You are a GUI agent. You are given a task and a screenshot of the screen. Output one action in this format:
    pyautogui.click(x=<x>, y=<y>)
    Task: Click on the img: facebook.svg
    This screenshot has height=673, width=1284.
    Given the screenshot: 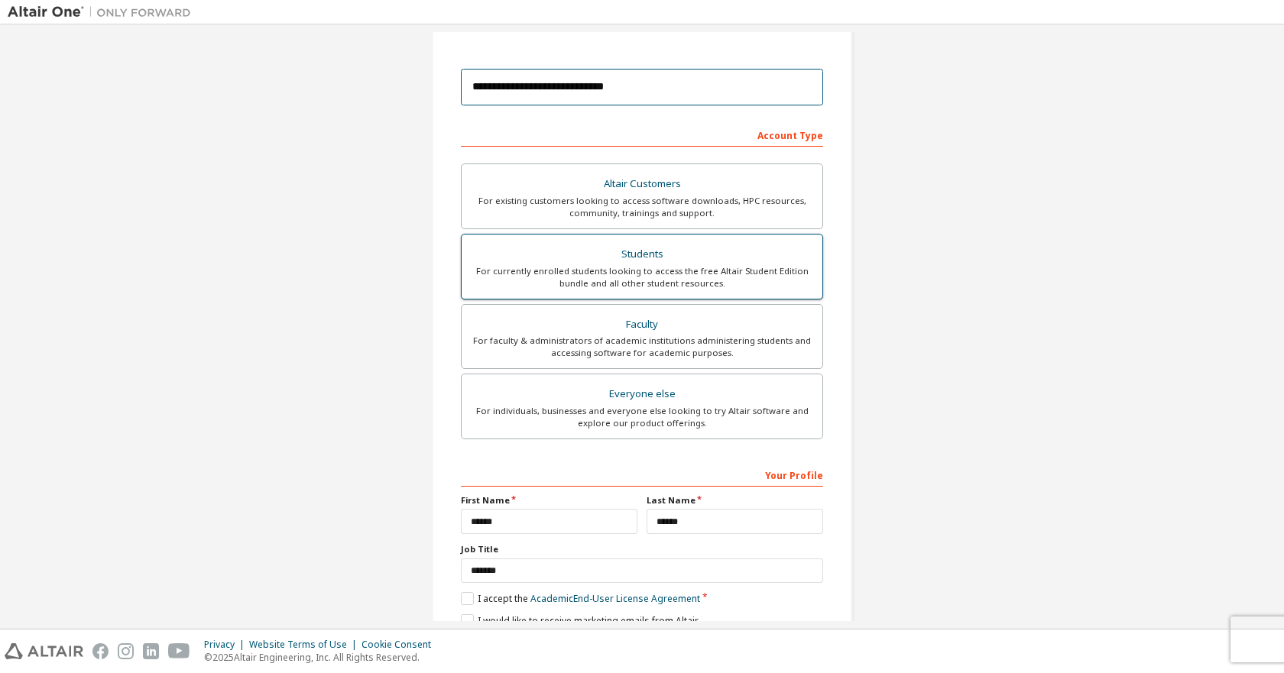 What is the action you would take?
    pyautogui.click(x=100, y=651)
    